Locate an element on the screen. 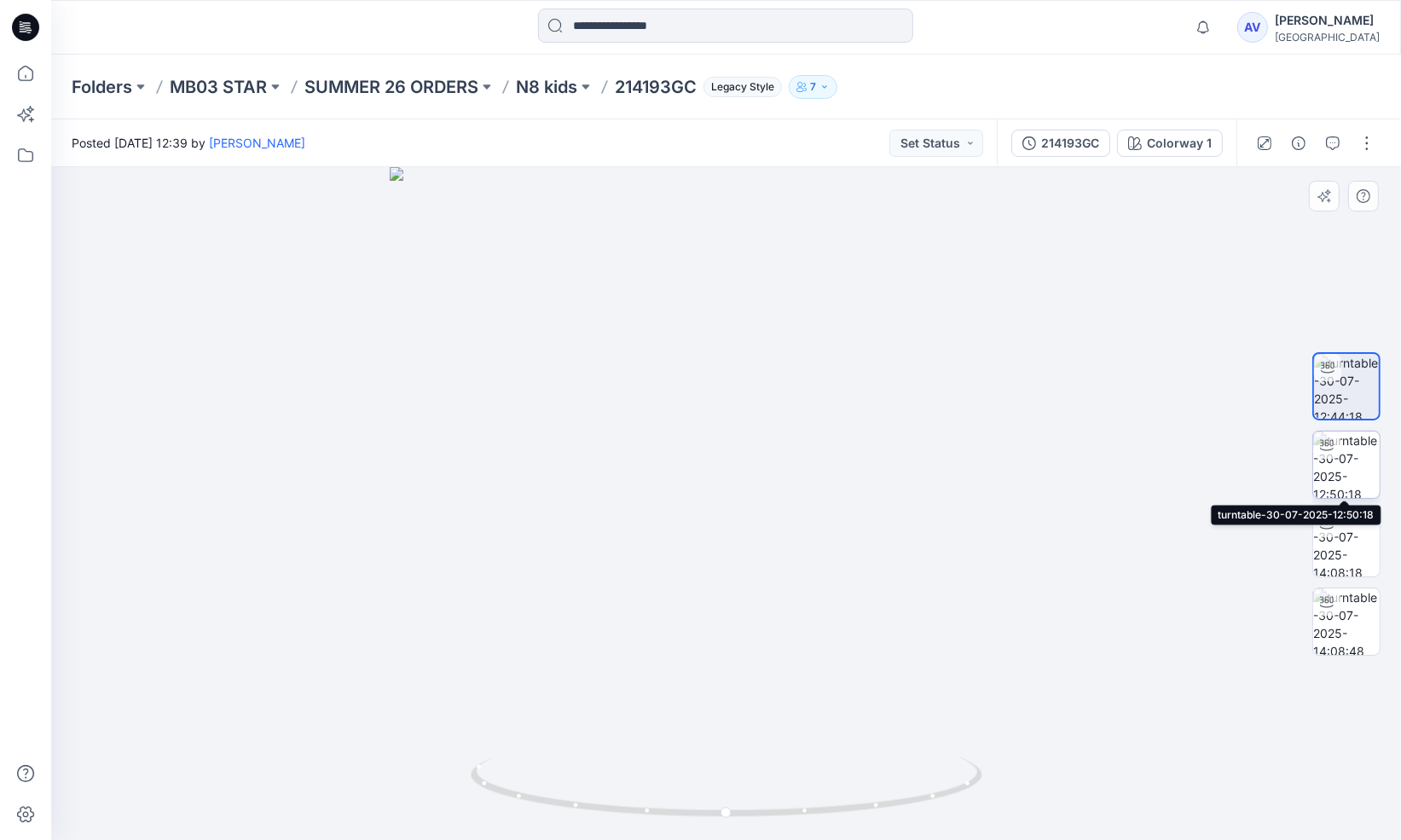  a: Folders is located at coordinates (101, 87).